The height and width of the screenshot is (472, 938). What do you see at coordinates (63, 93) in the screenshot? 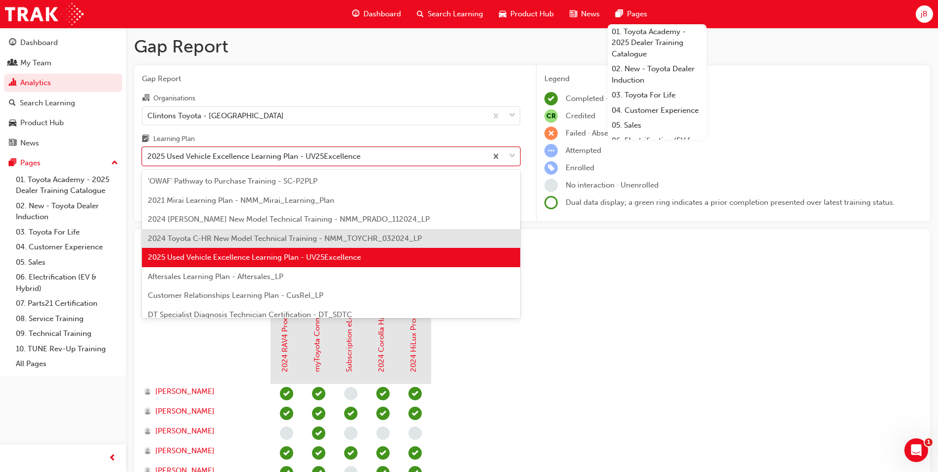
I see `button: DashboardMy TeamAnalyticsSearch LearningProduct HubNews` at bounding box center [63, 93].